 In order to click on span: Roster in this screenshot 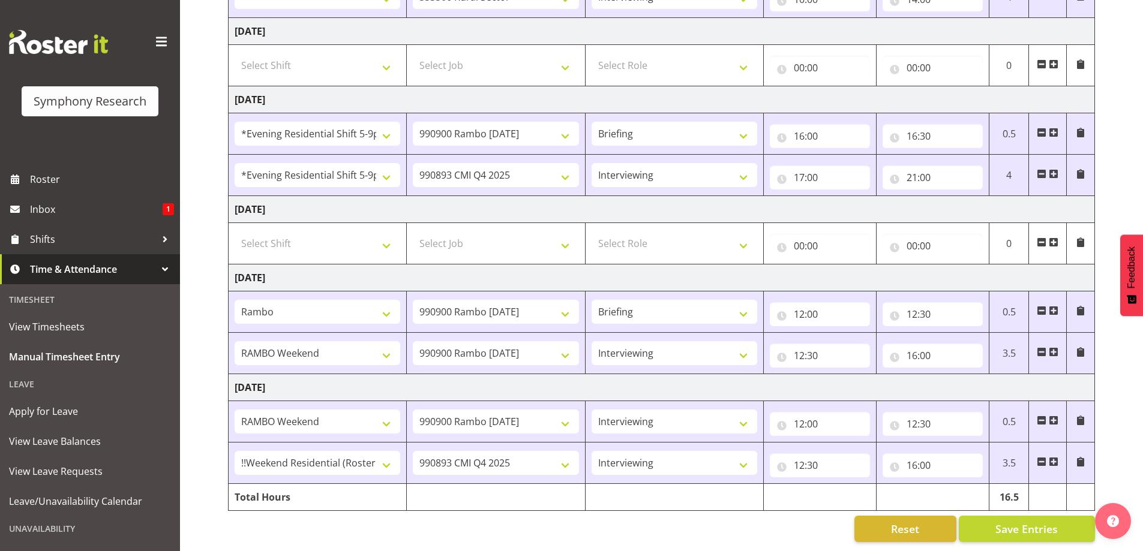, I will do `click(102, 179)`.